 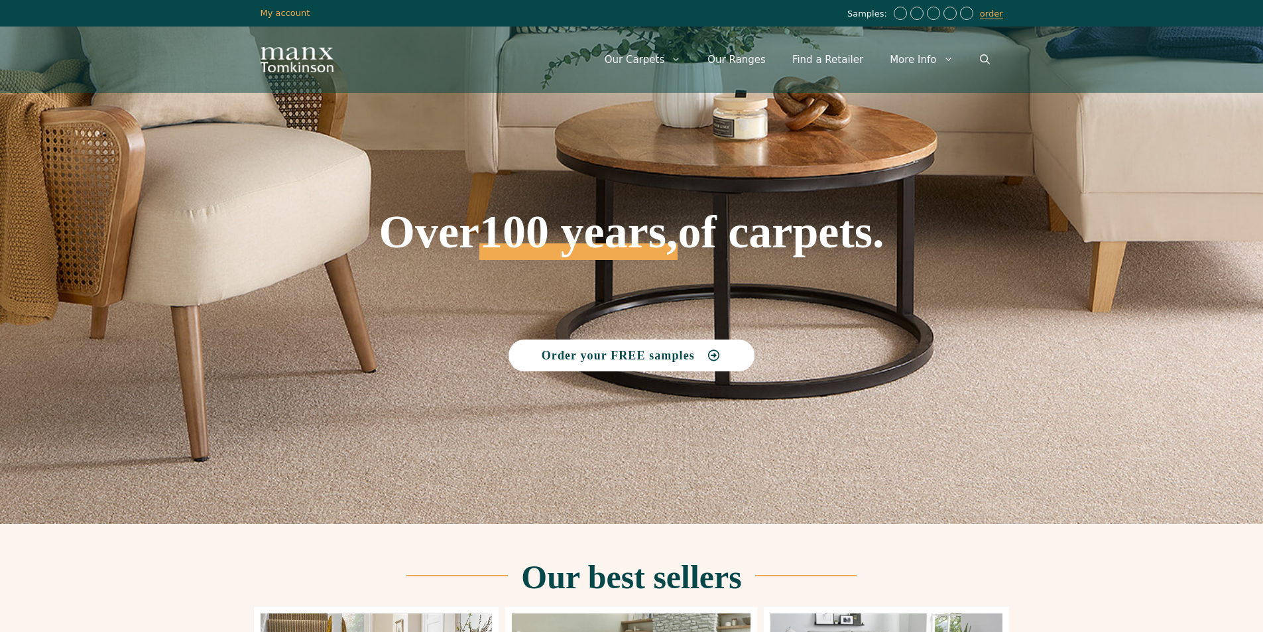 What do you see at coordinates (736, 60) in the screenshot?
I see `a: Our Ranges` at bounding box center [736, 60].